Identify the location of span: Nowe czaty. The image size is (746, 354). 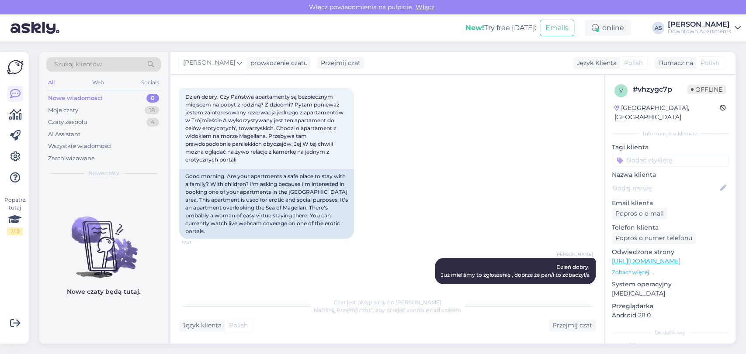
(104, 174).